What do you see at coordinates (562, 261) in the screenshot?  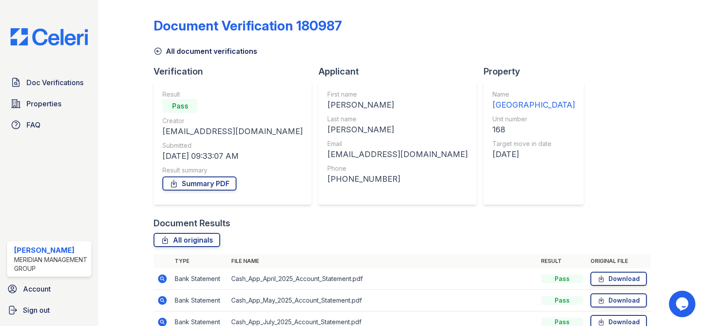 I see `th: Result` at bounding box center [562, 261].